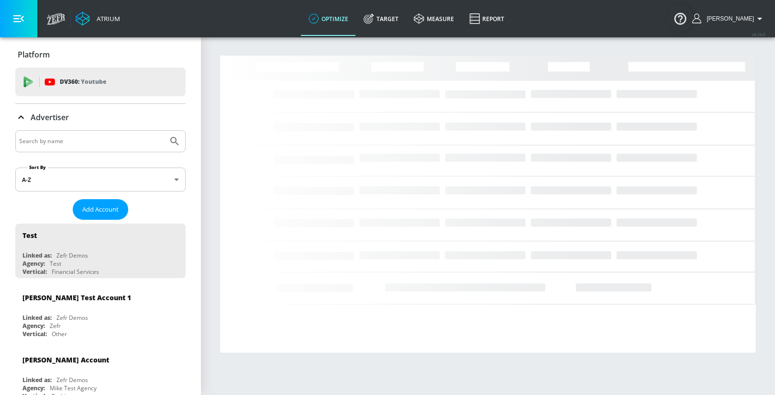 The height and width of the screenshot is (395, 775). What do you see at coordinates (434, 19) in the screenshot?
I see `a: measure` at bounding box center [434, 19].